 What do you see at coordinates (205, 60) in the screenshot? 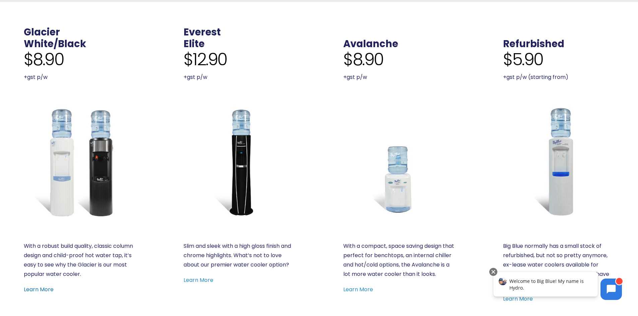
I see `span: $12.90` at bounding box center [205, 60].